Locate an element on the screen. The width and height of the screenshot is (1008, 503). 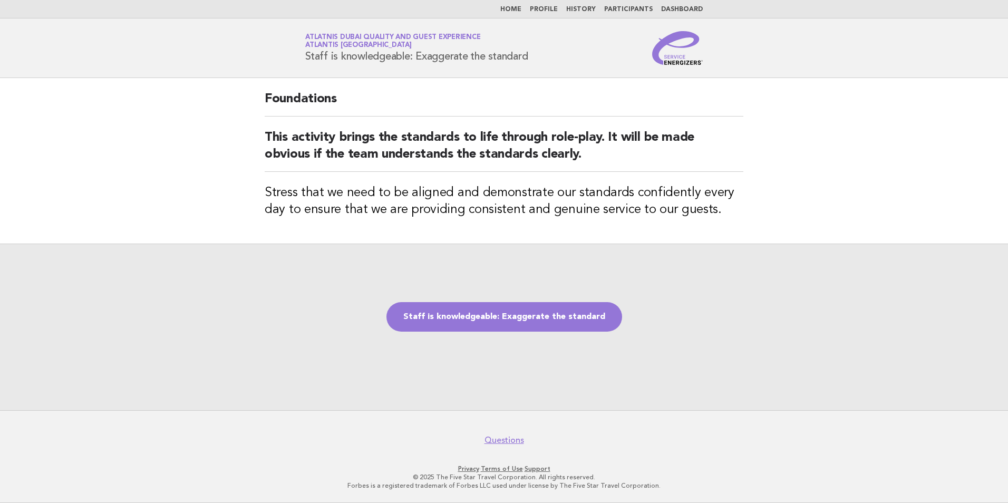
a: History is located at coordinates (581, 9).